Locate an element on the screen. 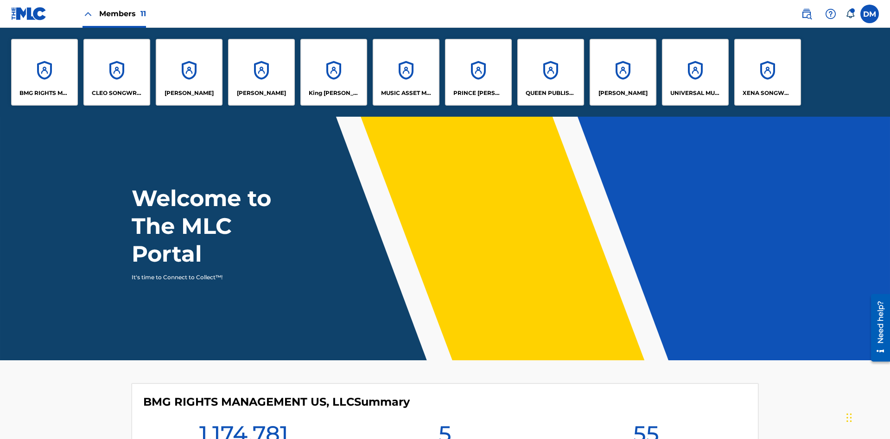 This screenshot has width=890, height=439. p: King McTesterson is located at coordinates (334, 93).